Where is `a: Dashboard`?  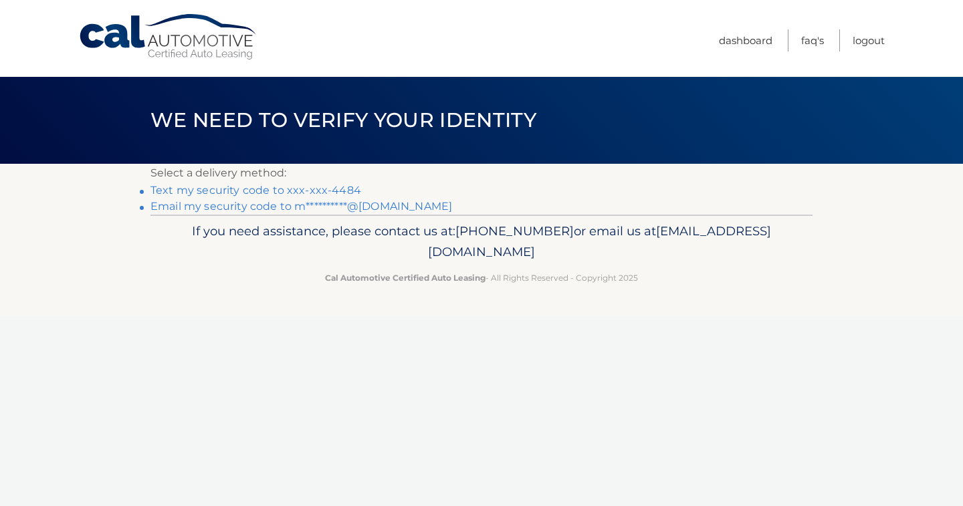
a: Dashboard is located at coordinates (746, 40).